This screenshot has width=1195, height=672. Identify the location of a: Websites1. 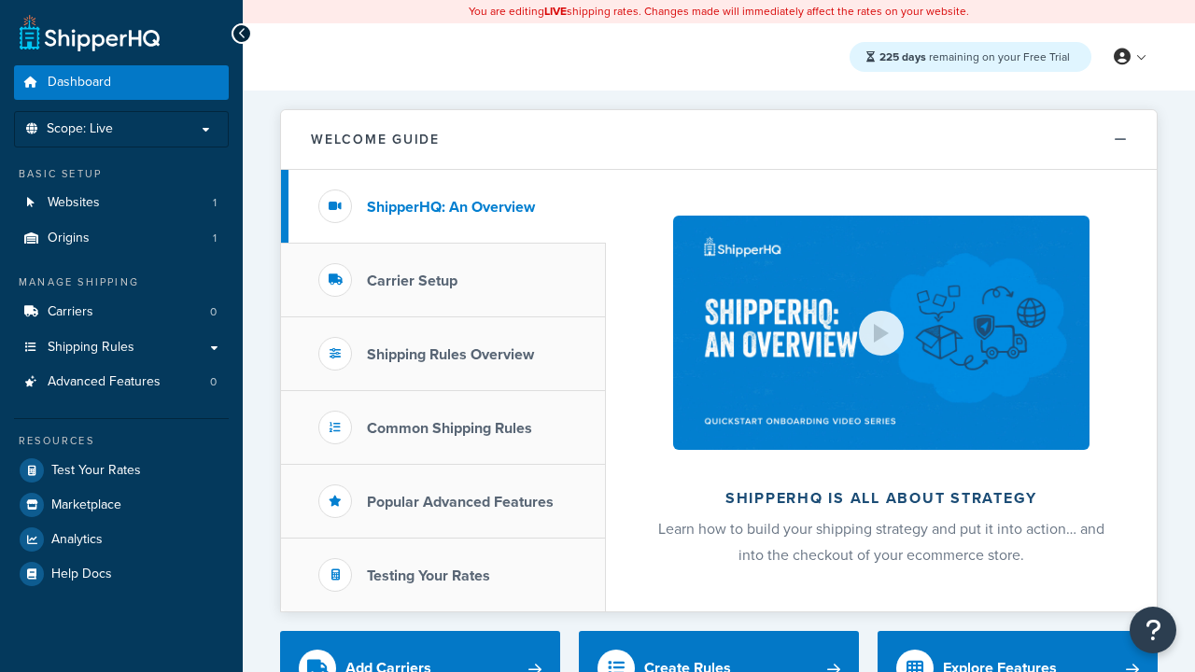
(121, 203).